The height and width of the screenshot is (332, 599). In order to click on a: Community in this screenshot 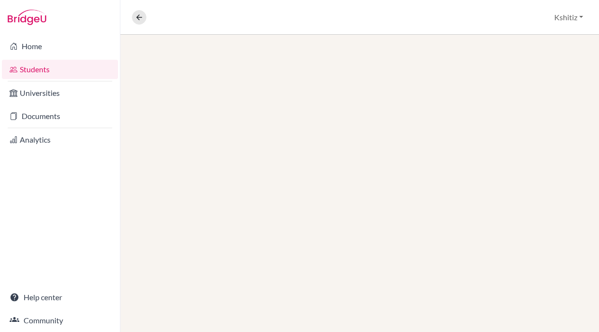, I will do `click(60, 320)`.